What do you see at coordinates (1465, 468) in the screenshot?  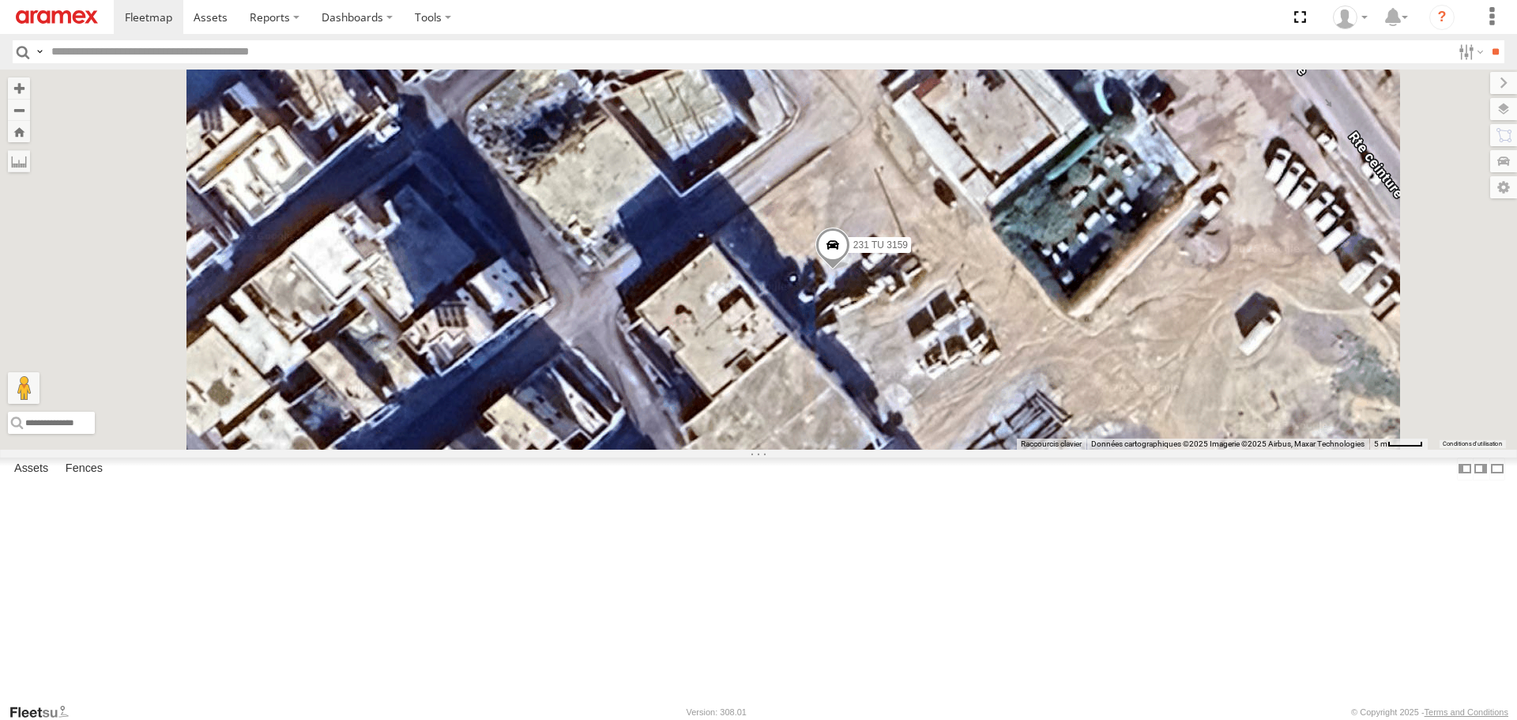 I see `label: Dock Summary Table to the Left` at bounding box center [1465, 468].